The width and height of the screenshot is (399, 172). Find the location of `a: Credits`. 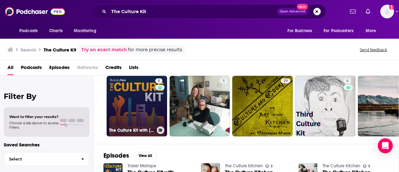

a: Credits is located at coordinates (114, 69).